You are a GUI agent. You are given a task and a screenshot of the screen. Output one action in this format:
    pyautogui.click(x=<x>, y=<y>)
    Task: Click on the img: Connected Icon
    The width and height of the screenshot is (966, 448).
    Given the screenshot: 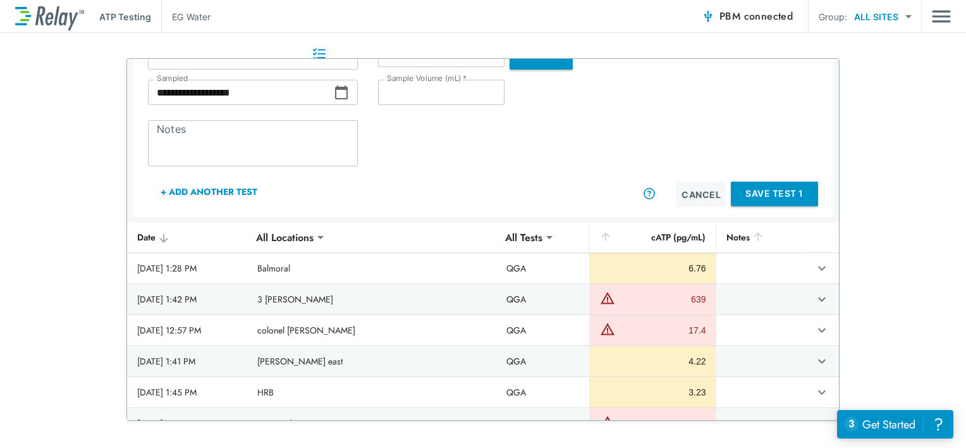 What is the action you would take?
    pyautogui.click(x=708, y=16)
    